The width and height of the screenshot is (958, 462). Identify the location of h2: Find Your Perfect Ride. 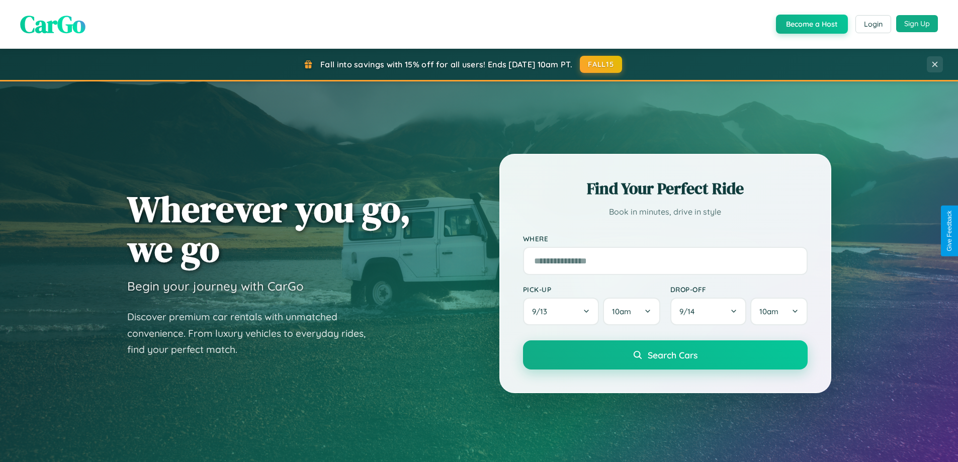
(665, 189).